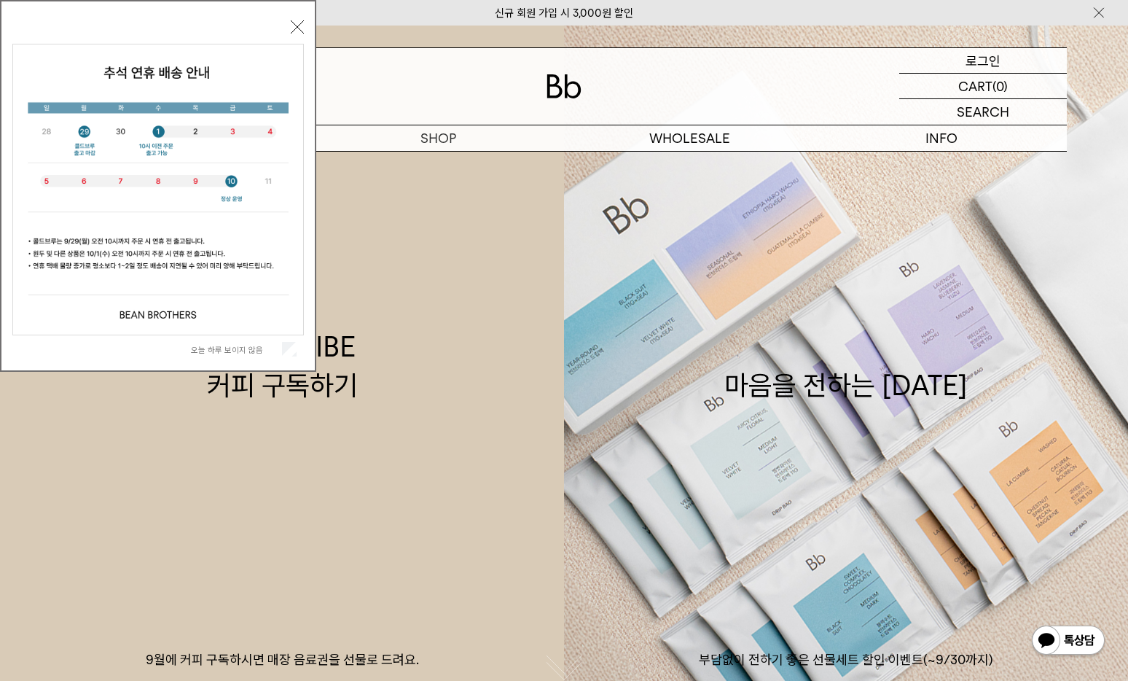  What do you see at coordinates (983, 61) in the screenshot?
I see `a: 로그인` at bounding box center [983, 61].